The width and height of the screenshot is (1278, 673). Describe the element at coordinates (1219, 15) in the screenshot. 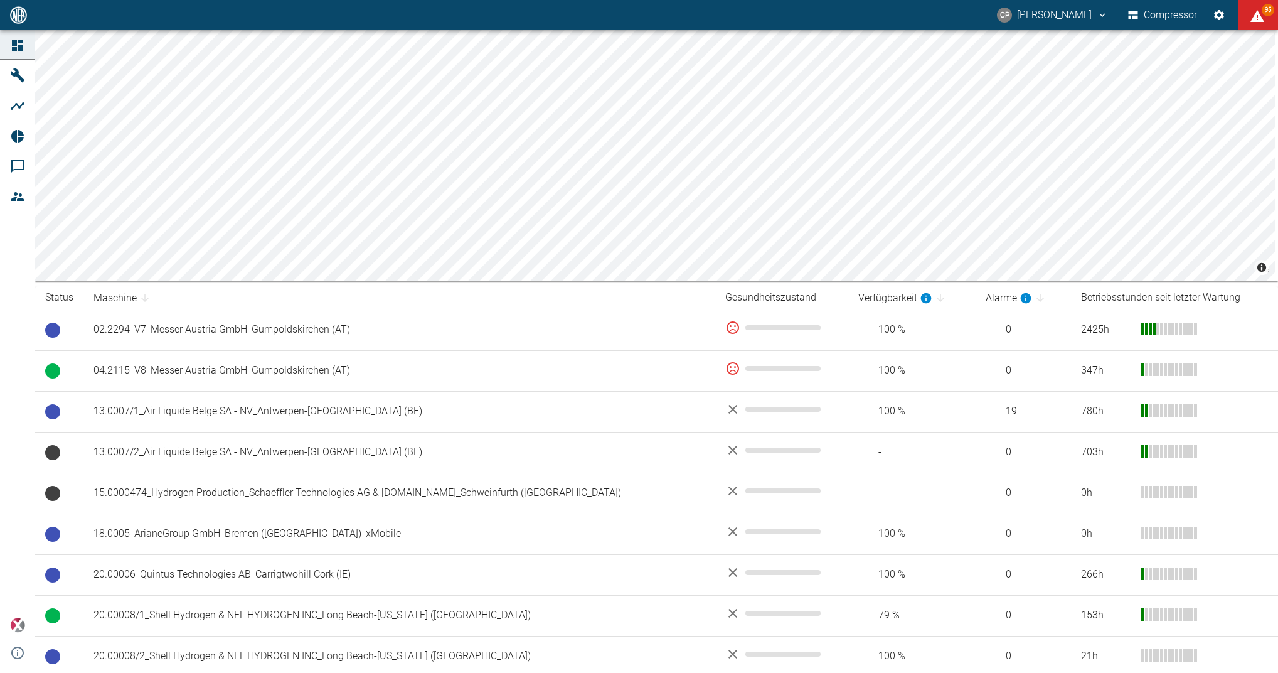

I see `button: Einstellungen` at that location.